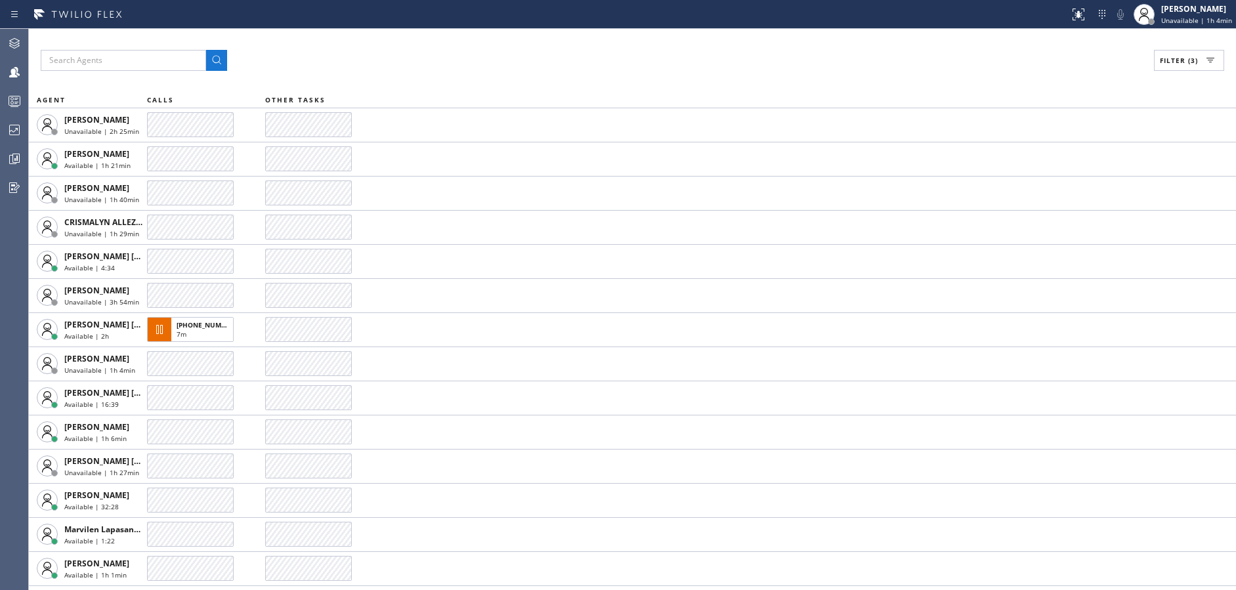 The width and height of the screenshot is (1236, 590). I want to click on span: CRISMALYN ALLEZER, so click(105, 222).